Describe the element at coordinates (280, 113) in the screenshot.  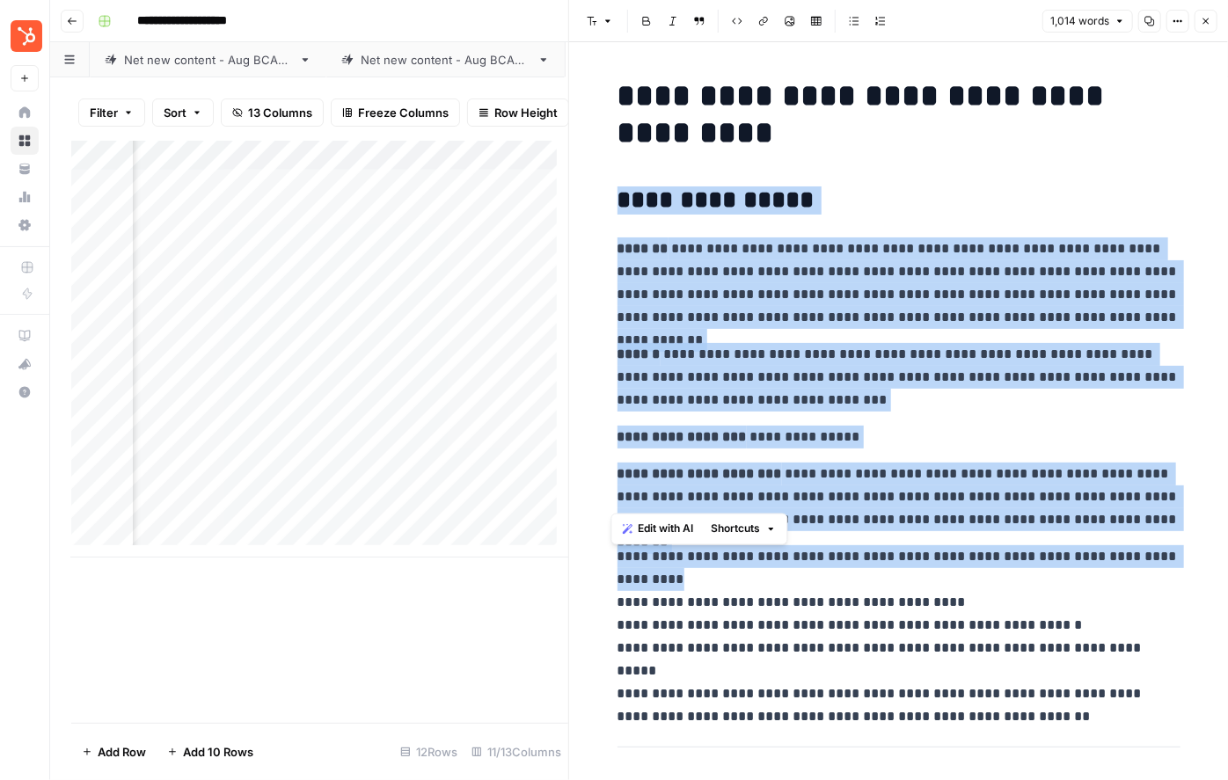
I see `span: 13 Columns` at that location.